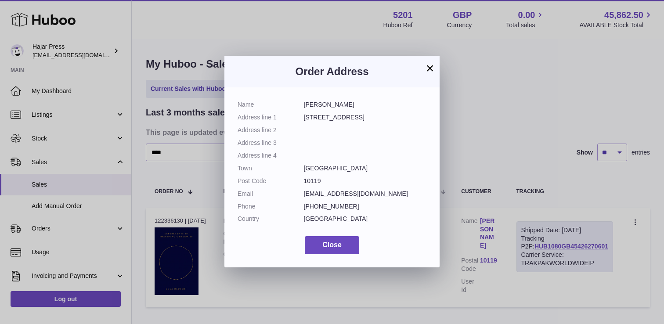 This screenshot has height=324, width=664. What do you see at coordinates (270, 143) in the screenshot?
I see `dt: Address line 3` at bounding box center [270, 143].